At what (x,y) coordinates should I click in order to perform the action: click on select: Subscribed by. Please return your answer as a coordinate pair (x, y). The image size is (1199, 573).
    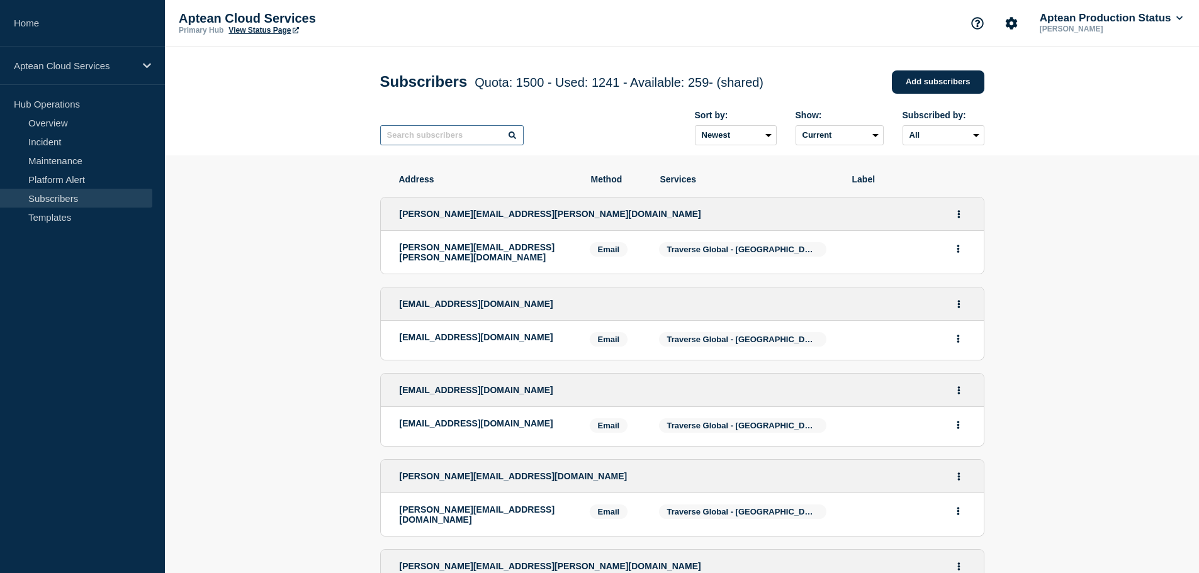
    Looking at the image, I should click on (944, 135).